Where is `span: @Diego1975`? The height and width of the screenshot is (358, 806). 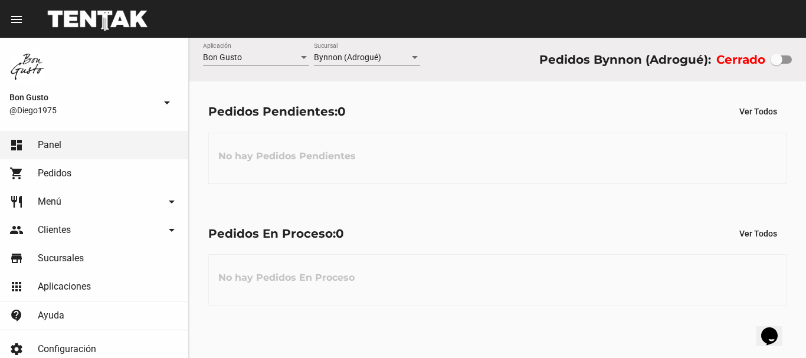 span: @Diego1975 is located at coordinates (82, 110).